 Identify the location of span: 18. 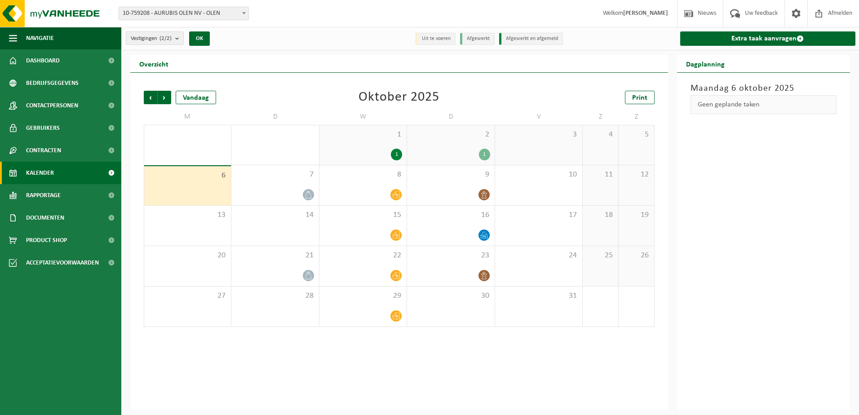
(600, 215).